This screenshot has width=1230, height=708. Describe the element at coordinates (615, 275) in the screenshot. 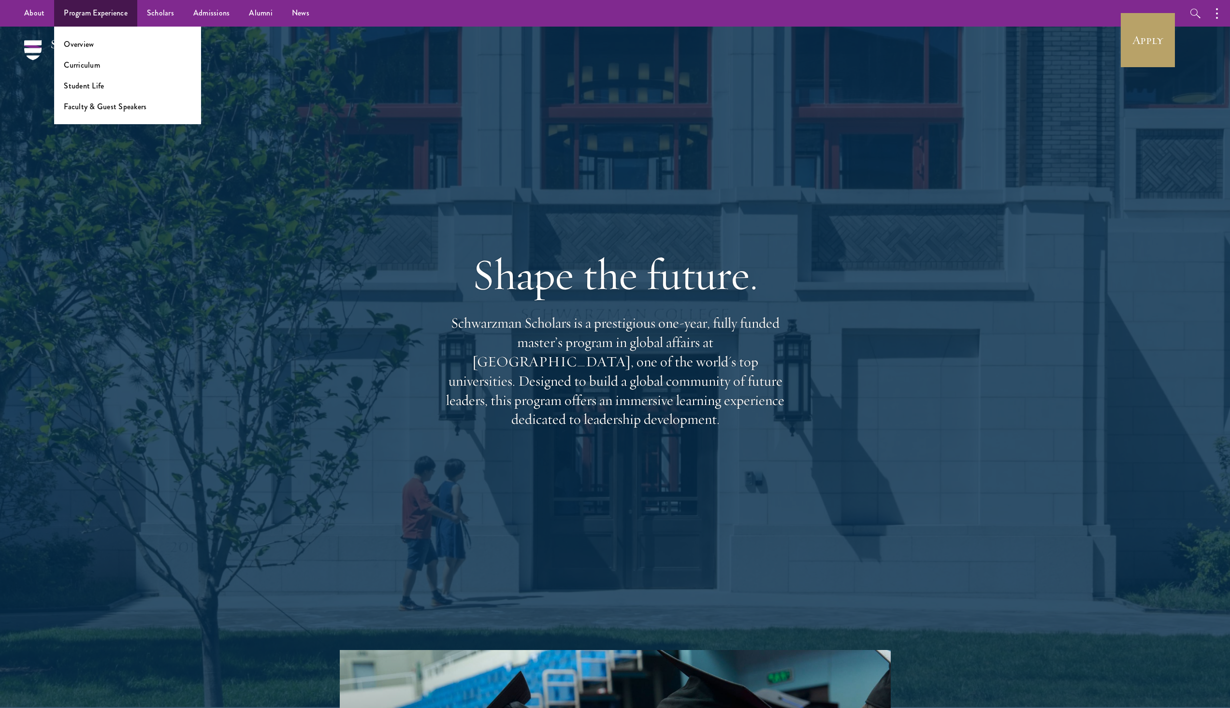

I see `h1: Shape the future.` at that location.